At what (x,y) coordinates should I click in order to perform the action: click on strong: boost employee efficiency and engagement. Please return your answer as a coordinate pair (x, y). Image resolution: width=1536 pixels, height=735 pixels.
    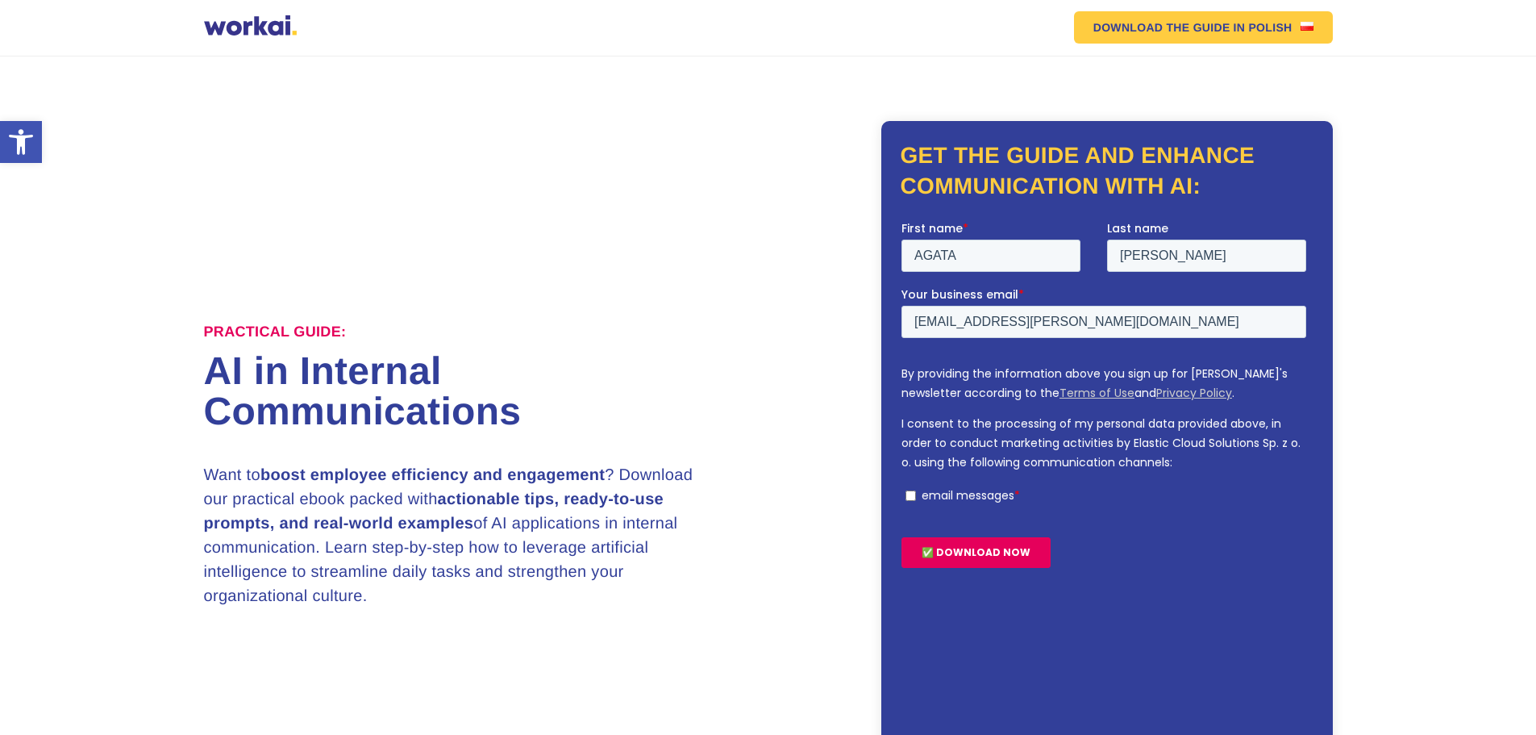
    Looking at the image, I should click on (432, 475).